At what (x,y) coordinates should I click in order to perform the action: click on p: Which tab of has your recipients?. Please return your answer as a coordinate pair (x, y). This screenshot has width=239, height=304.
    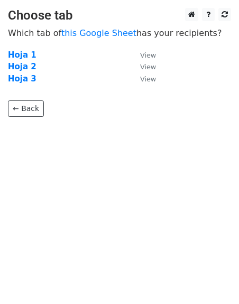
    Looking at the image, I should click on (120, 33).